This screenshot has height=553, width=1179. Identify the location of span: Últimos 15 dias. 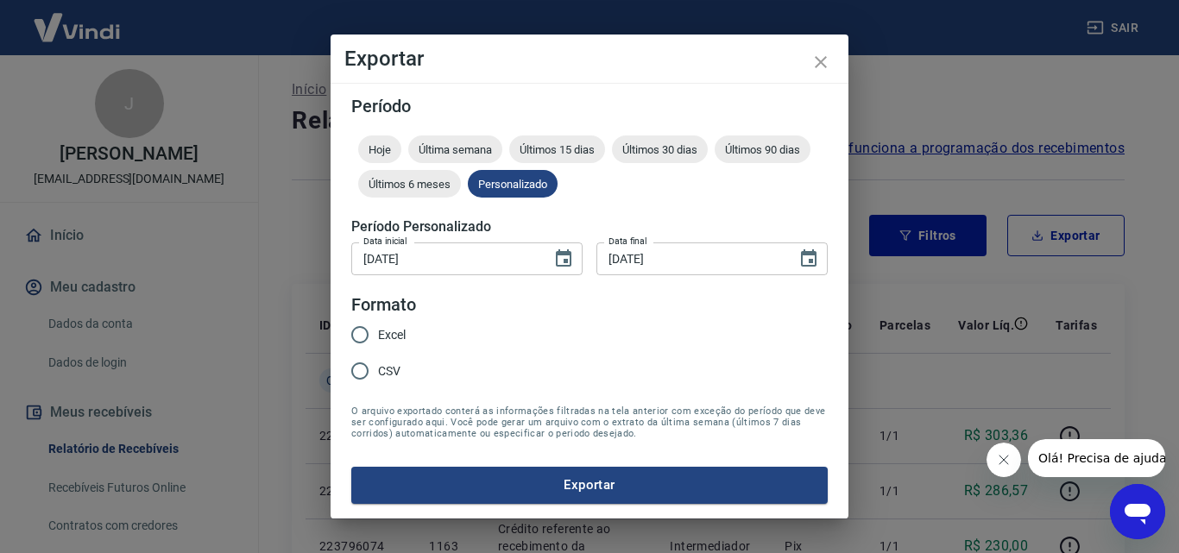
(557, 149).